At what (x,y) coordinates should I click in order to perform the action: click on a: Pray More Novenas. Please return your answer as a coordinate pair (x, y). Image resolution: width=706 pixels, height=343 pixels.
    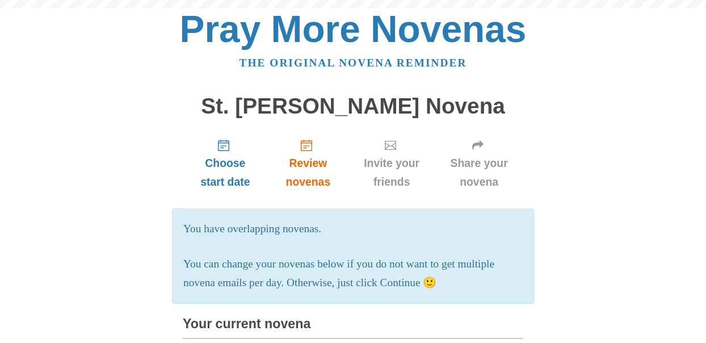
    Looking at the image, I should click on (353, 29).